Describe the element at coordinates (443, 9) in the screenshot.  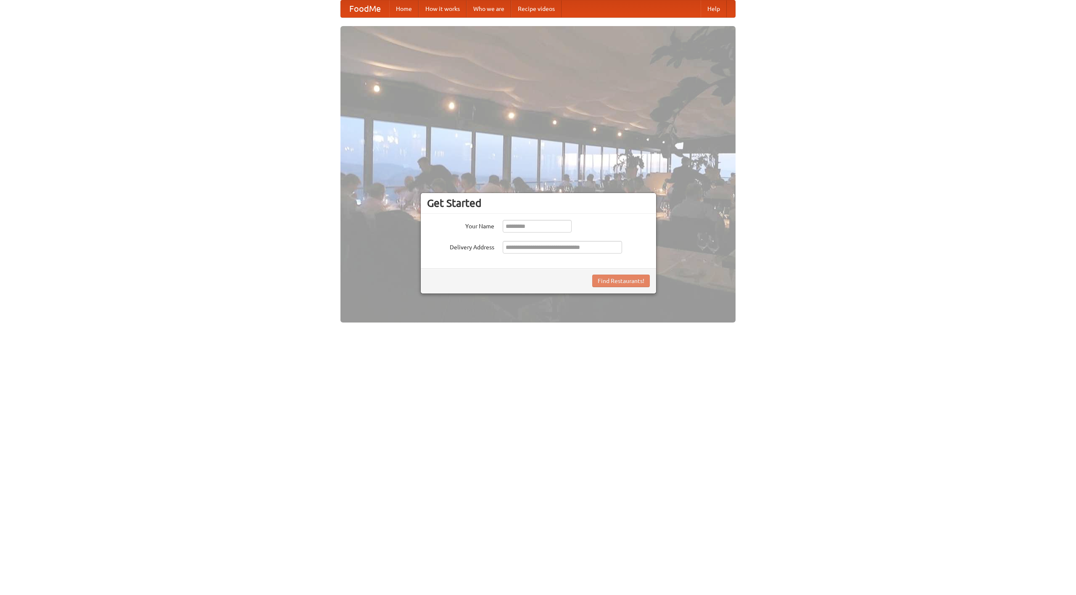
I see `a: How it works` at that location.